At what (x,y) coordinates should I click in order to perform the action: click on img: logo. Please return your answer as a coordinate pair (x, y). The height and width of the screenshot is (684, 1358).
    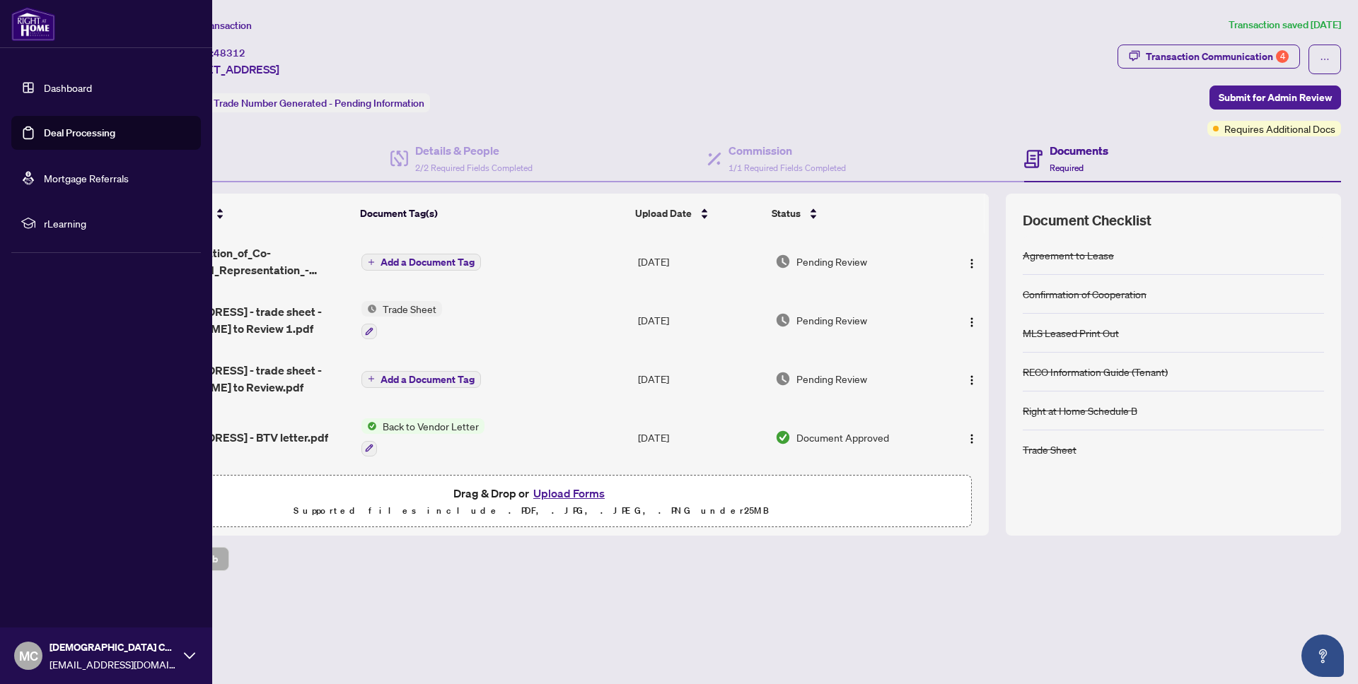
    Looking at the image, I should click on (33, 24).